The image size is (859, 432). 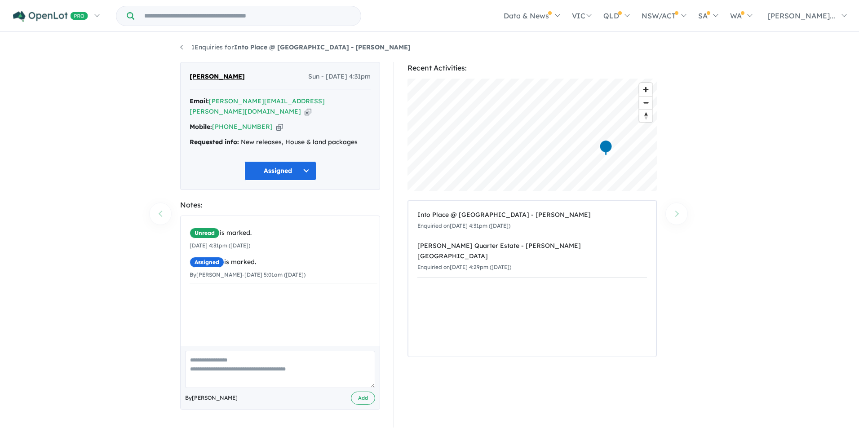 I want to click on button: Assigned, so click(x=280, y=171).